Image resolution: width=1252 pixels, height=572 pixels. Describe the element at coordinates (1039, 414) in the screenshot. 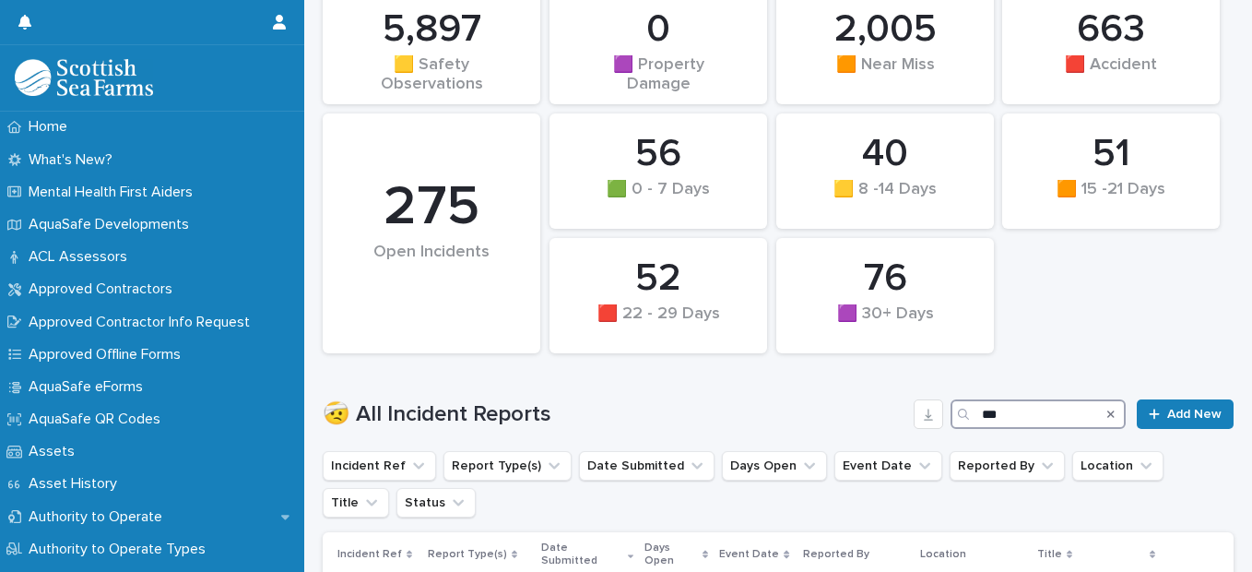

I see `input: Search` at that location.